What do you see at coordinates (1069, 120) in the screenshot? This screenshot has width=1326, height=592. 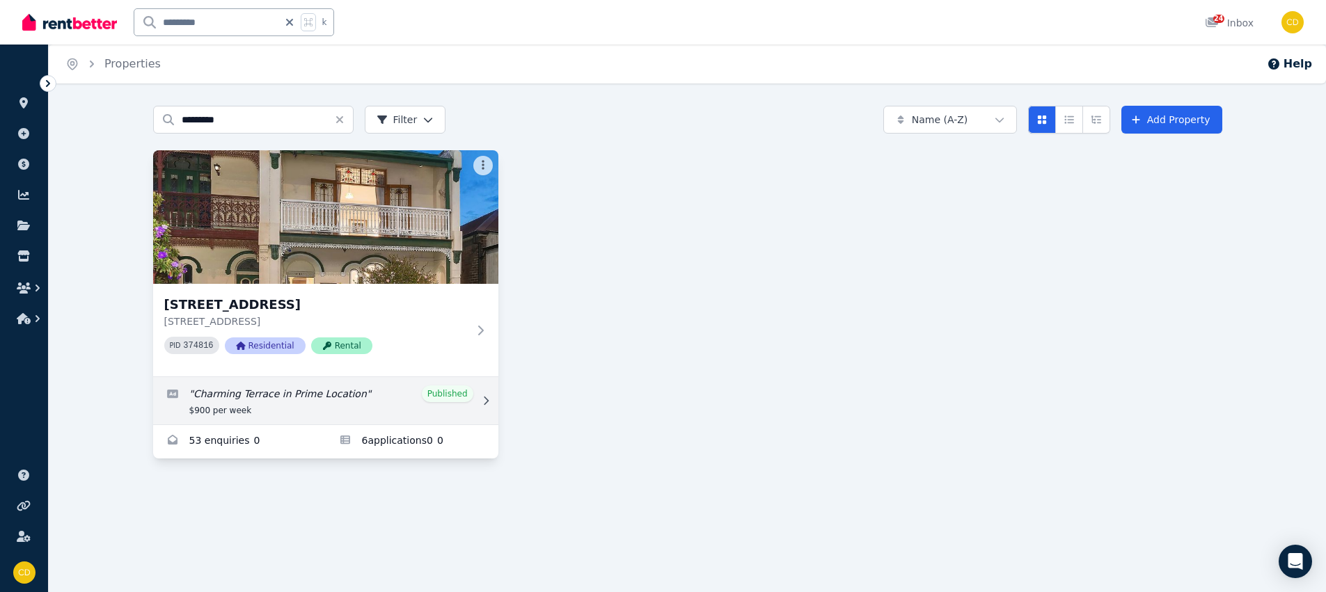 I see `button: Compact list view` at bounding box center [1069, 120].